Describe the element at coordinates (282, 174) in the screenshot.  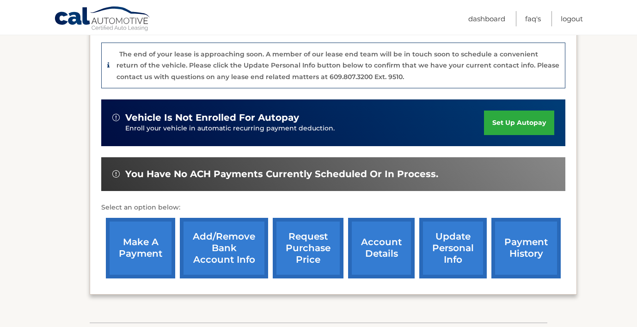
I see `span: You have no ACH payments currently scheduled or in process.` at that location.